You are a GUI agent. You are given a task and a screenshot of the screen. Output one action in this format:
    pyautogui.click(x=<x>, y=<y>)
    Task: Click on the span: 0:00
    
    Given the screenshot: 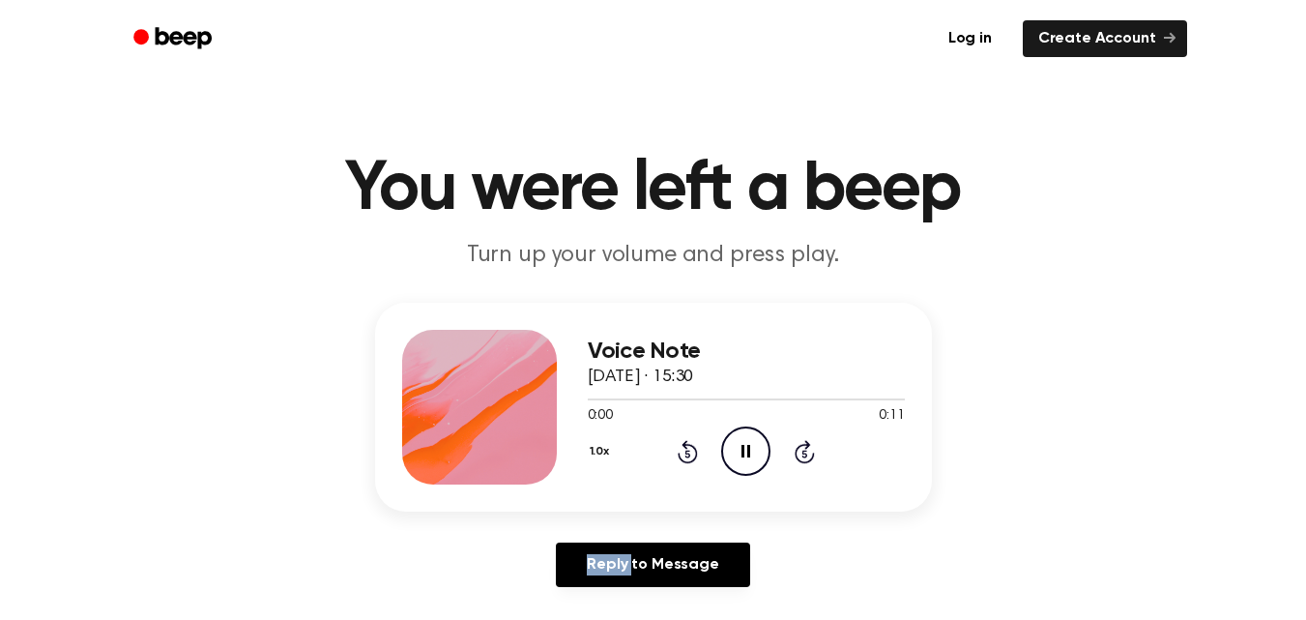 What is the action you would take?
    pyautogui.click(x=600, y=416)
    